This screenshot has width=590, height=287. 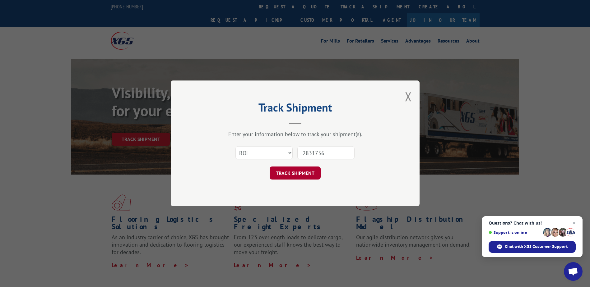 What do you see at coordinates (514, 232) in the screenshot?
I see `span: Support is online` at bounding box center [514, 232].